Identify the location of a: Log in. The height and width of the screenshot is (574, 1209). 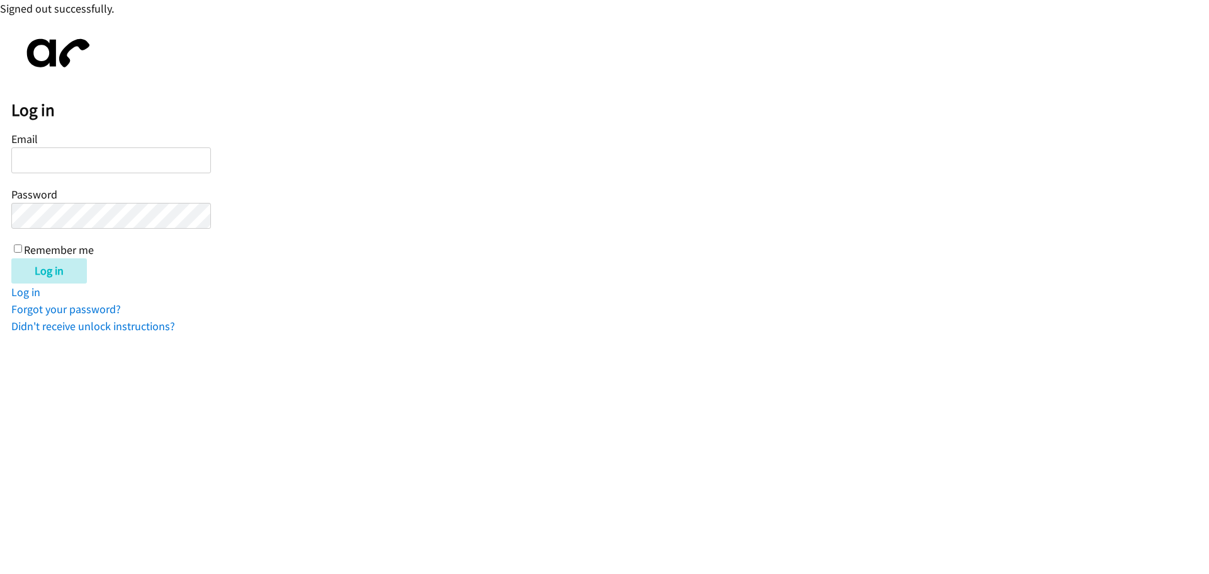
(26, 292).